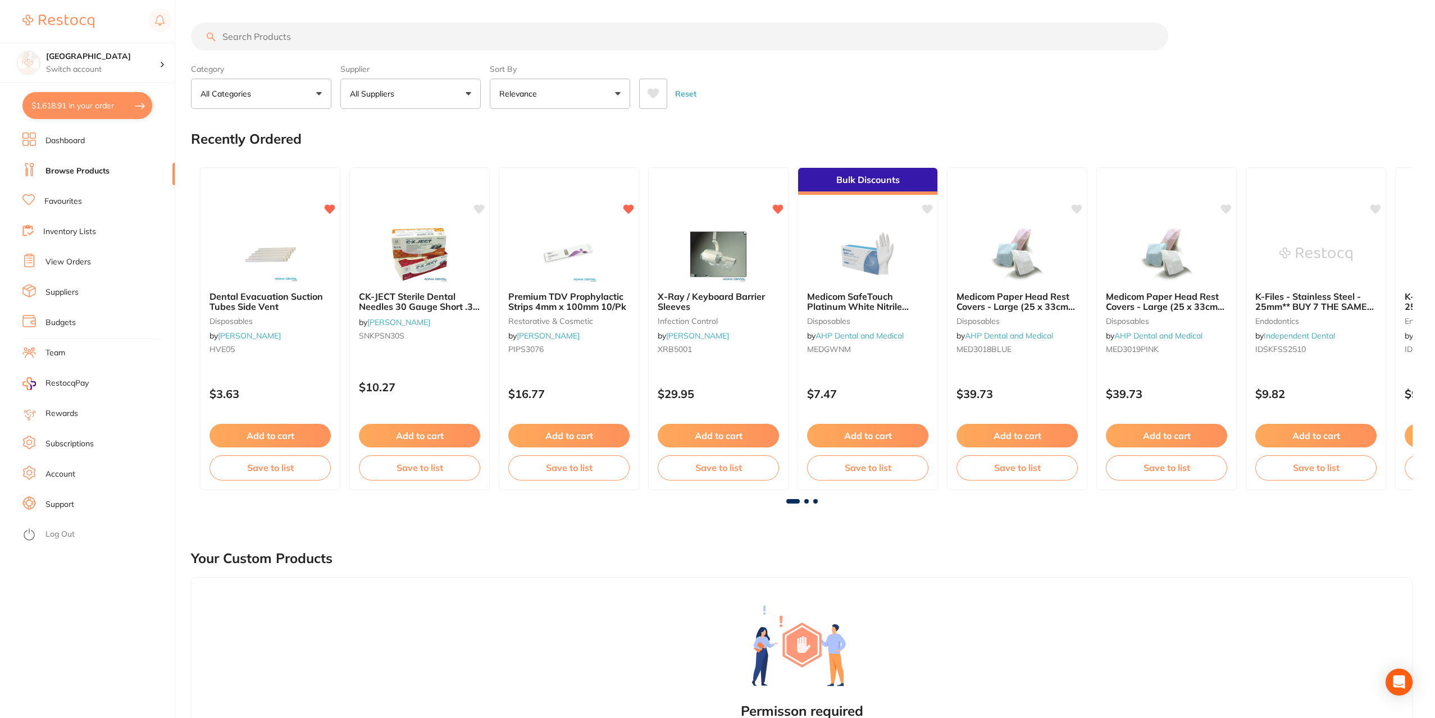 The image size is (1435, 718). What do you see at coordinates (262, 559) in the screenshot?
I see `h2: Your Custom Products` at bounding box center [262, 559].